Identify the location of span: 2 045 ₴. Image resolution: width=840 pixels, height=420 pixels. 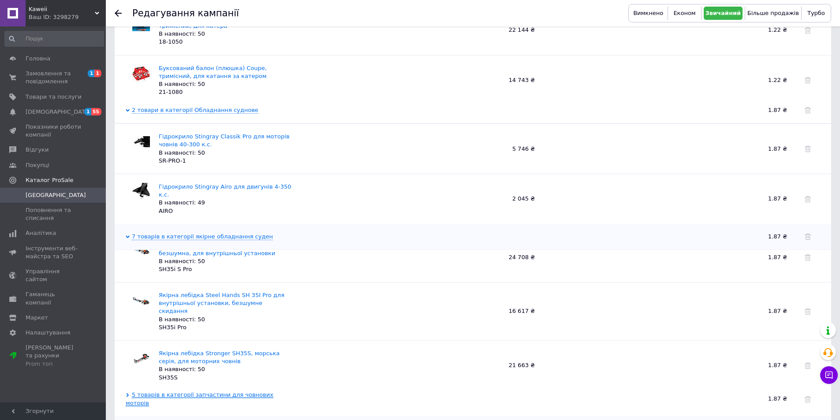
(417, 199).